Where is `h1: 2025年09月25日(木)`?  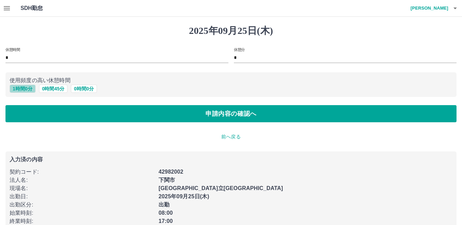
h1: 2025年09月25日(木) is located at coordinates (231, 31).